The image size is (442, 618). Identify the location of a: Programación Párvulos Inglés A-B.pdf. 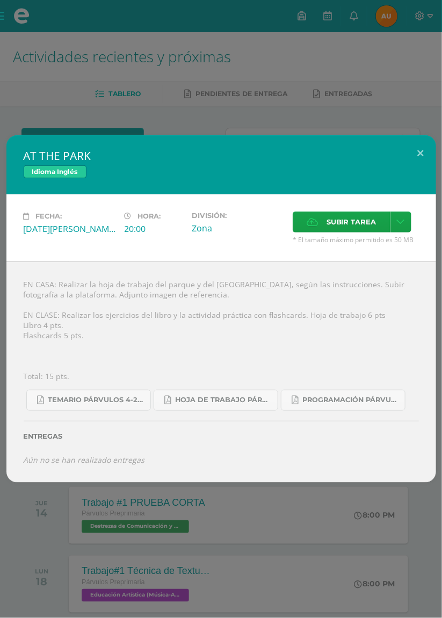
(343, 400).